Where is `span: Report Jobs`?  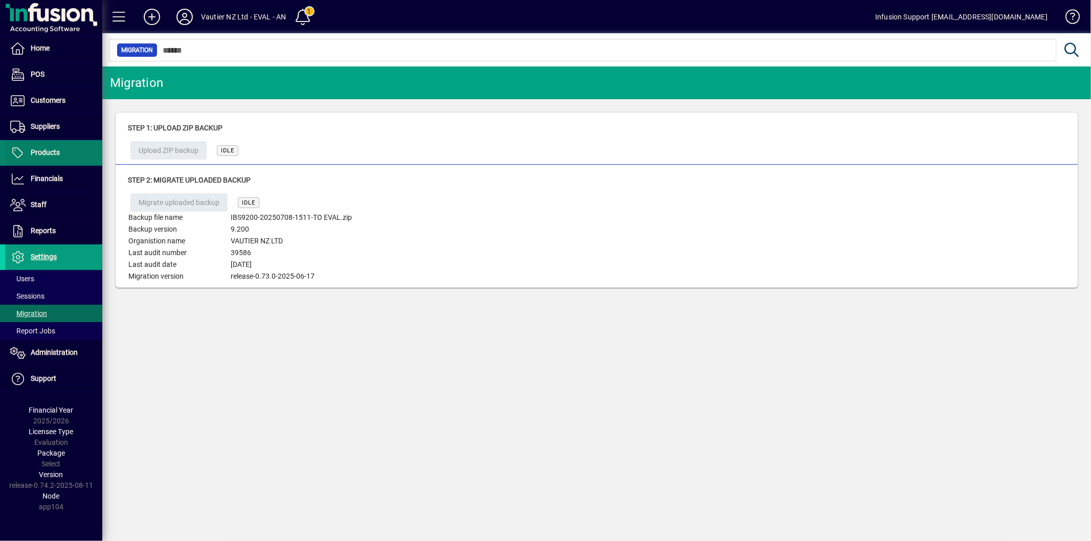
span: Report Jobs is located at coordinates (33, 331).